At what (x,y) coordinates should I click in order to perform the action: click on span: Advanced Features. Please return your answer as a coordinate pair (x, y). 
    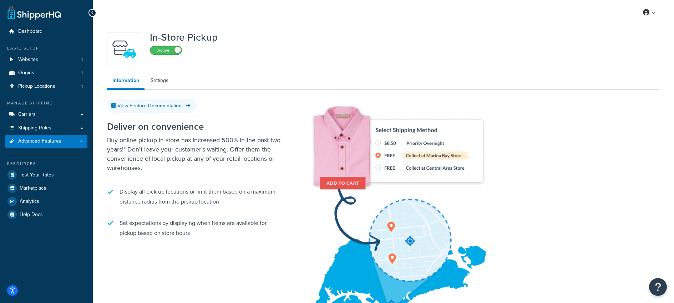
    Looking at the image, I should click on (40, 141).